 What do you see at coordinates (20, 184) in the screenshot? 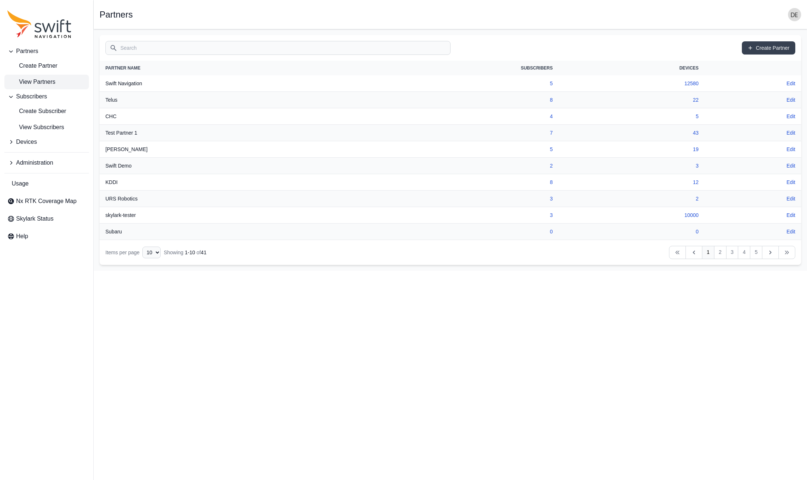
I see `span: Usage` at bounding box center [20, 184].